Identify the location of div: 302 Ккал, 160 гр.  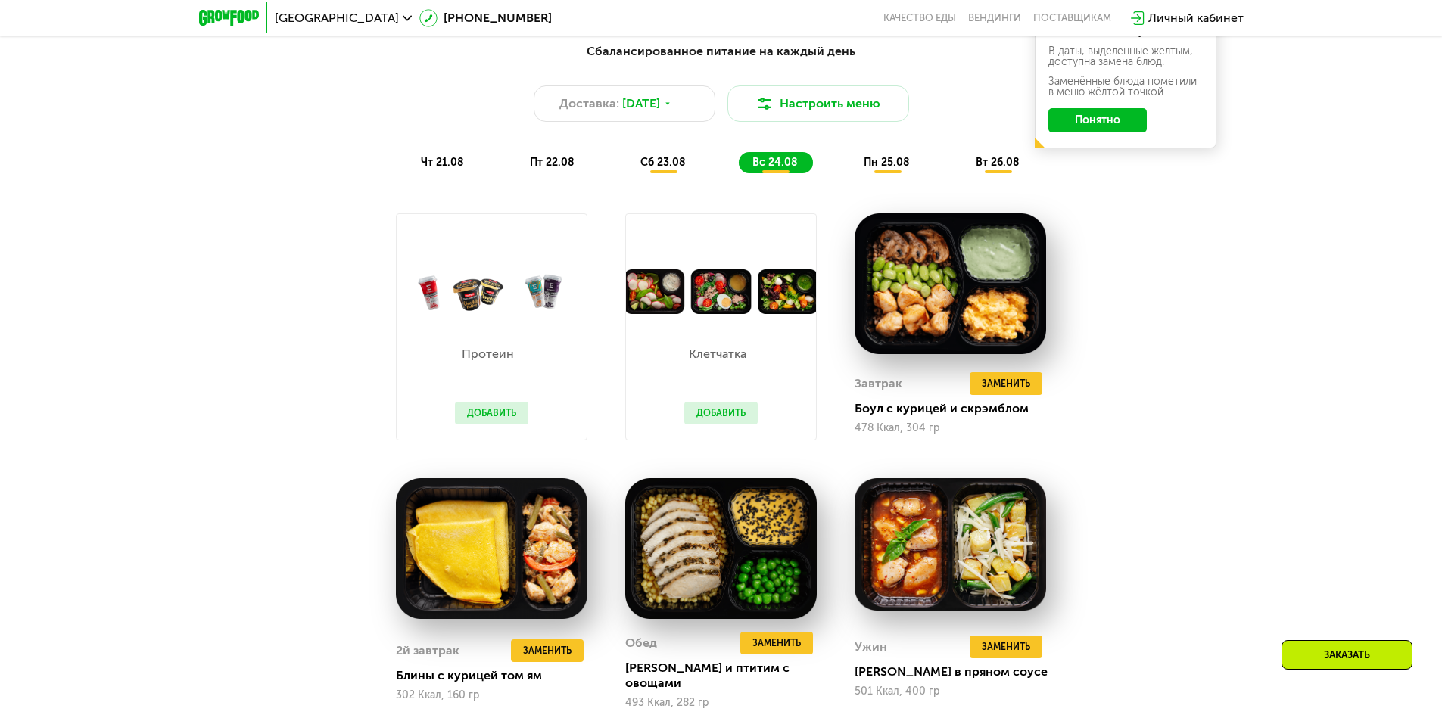
(491, 696).